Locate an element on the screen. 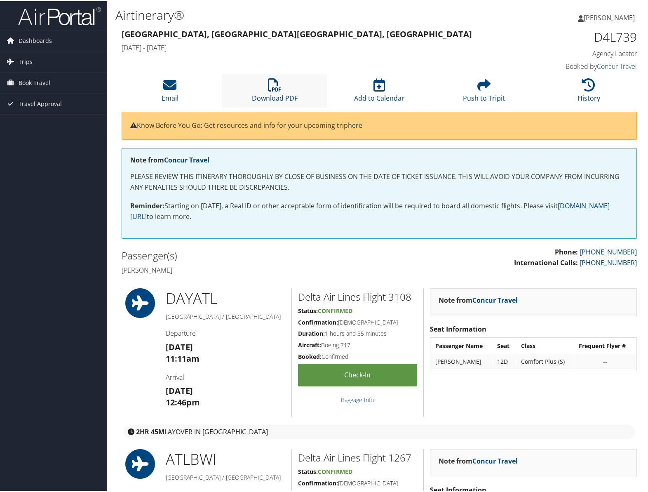 This screenshot has width=648, height=492. h4: Agency Locator is located at coordinates (577, 52).